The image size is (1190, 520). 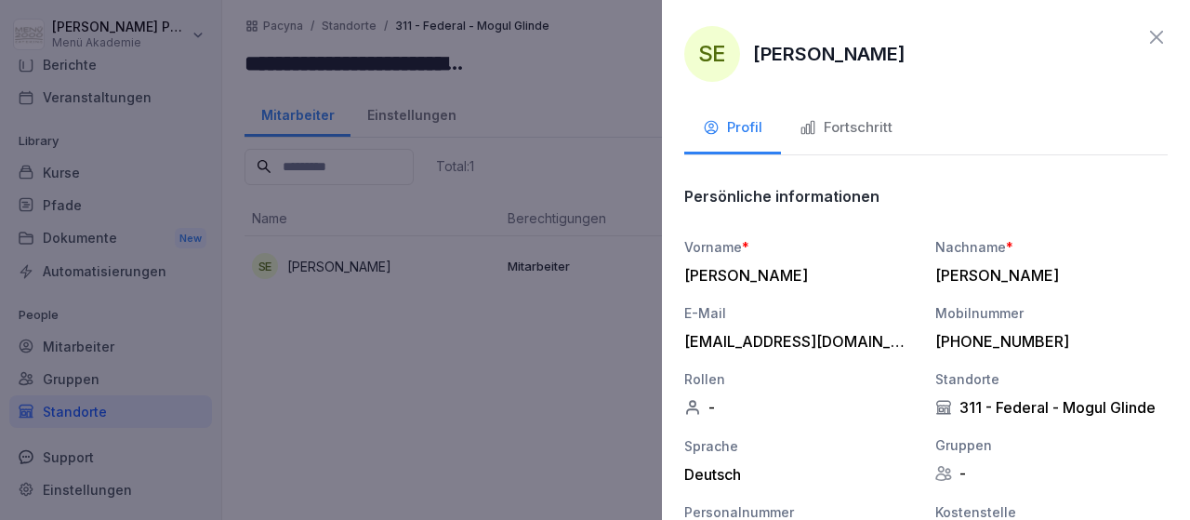 I want to click on div: Profil, so click(x=733, y=127).